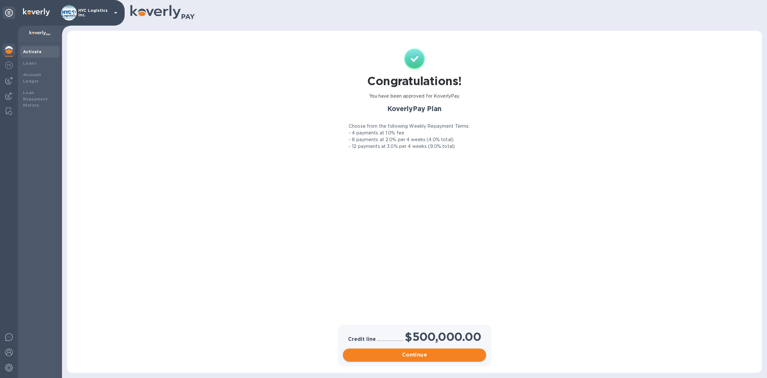 Image resolution: width=767 pixels, height=378 pixels. Describe the element at coordinates (415, 355) in the screenshot. I see `span: Continue` at that location.